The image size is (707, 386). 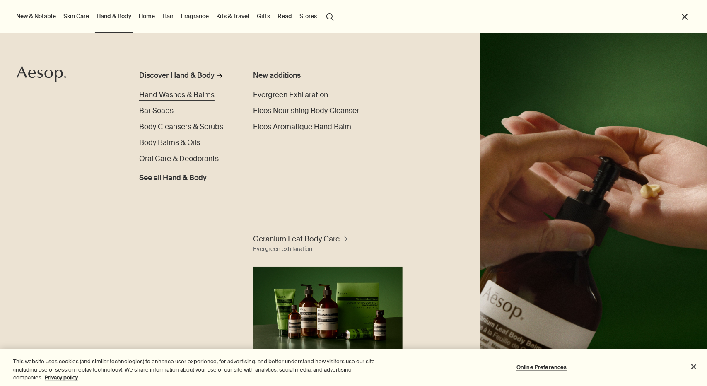 I want to click on a: Evergreen Exhilaration, so click(x=290, y=95).